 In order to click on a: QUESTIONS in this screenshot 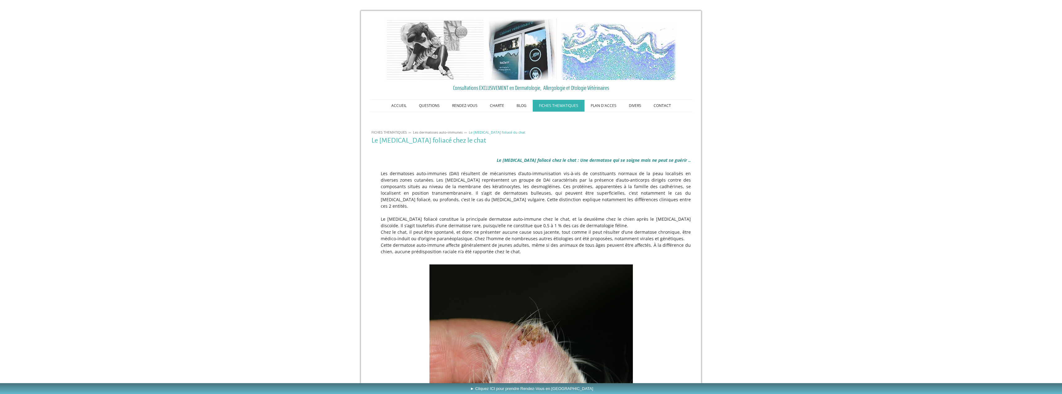, I will do `click(429, 106)`.